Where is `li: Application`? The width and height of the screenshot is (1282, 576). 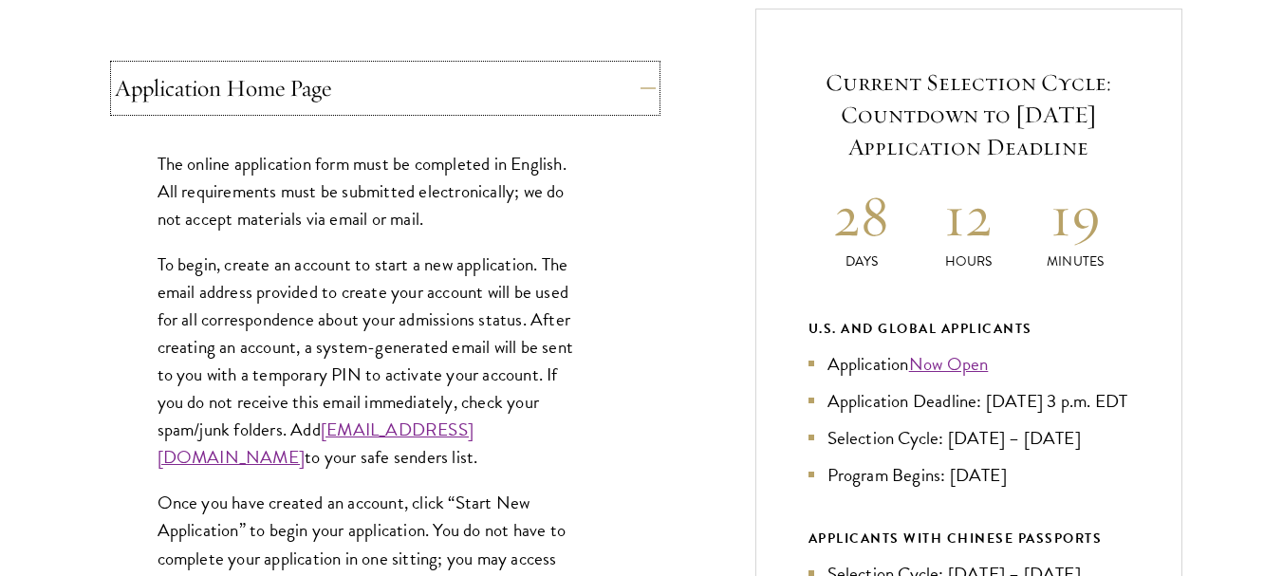 li: Application is located at coordinates (969, 363).